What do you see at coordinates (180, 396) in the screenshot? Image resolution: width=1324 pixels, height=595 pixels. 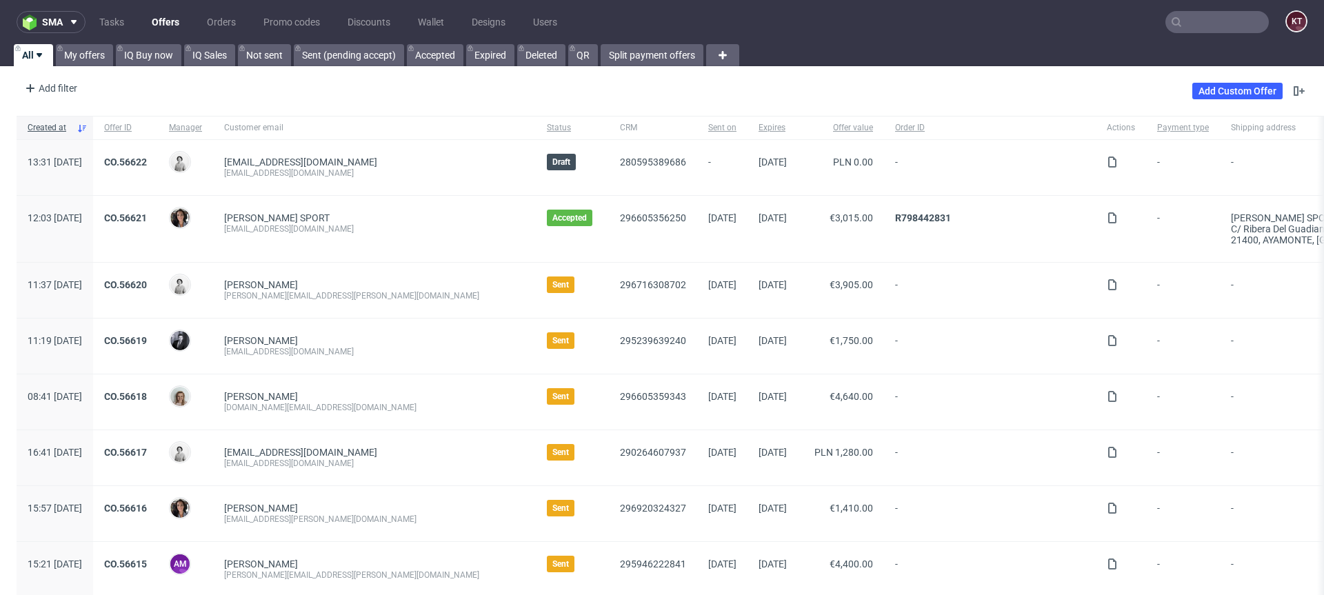 I see `img: Monika Poźniak` at bounding box center [180, 396].